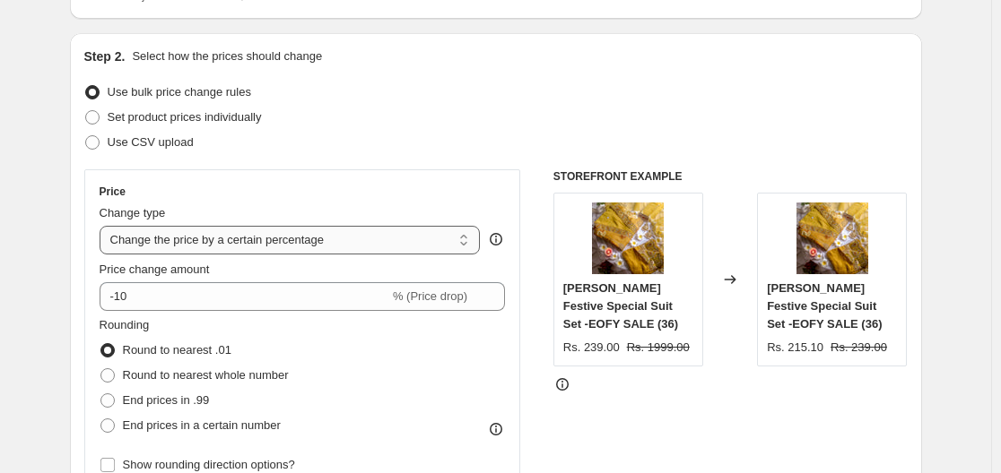 The image size is (1001, 473). I want to click on h2: Step 2., so click(105, 56).